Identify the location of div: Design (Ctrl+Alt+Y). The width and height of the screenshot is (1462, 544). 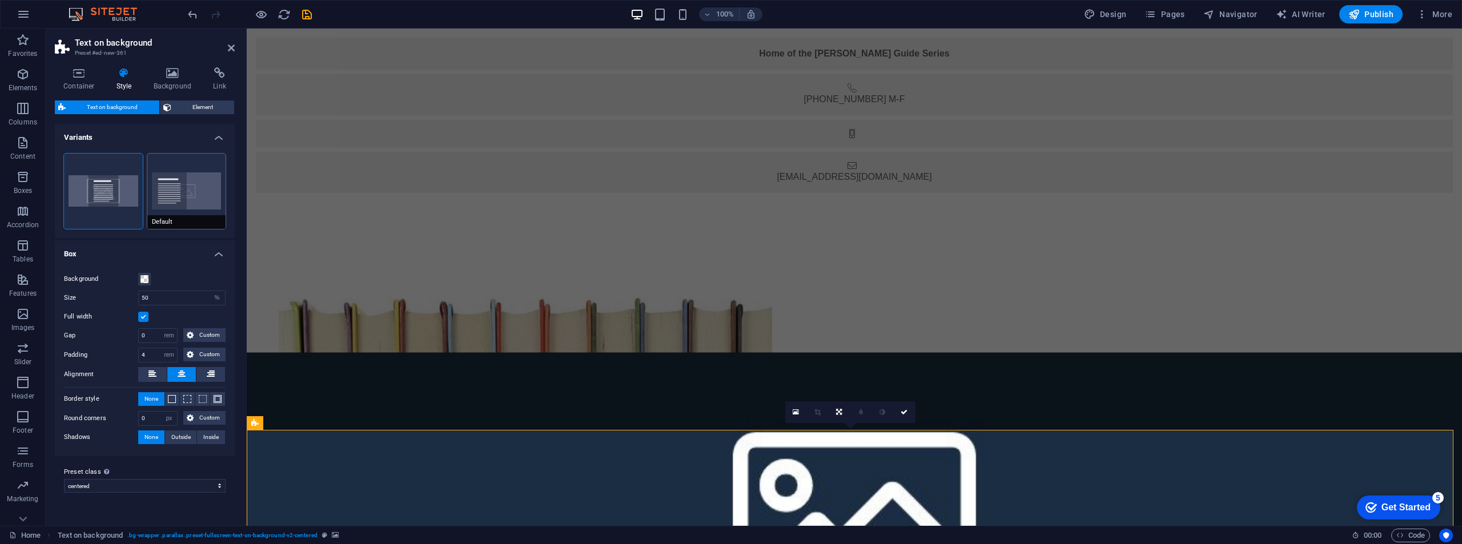
(1105, 14).